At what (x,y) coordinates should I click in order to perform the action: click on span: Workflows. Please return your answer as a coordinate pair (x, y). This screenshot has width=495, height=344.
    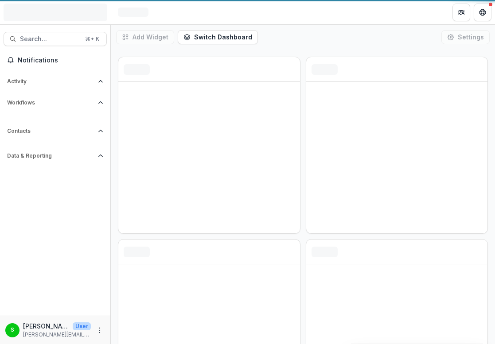
    Looking at the image, I should click on (50, 103).